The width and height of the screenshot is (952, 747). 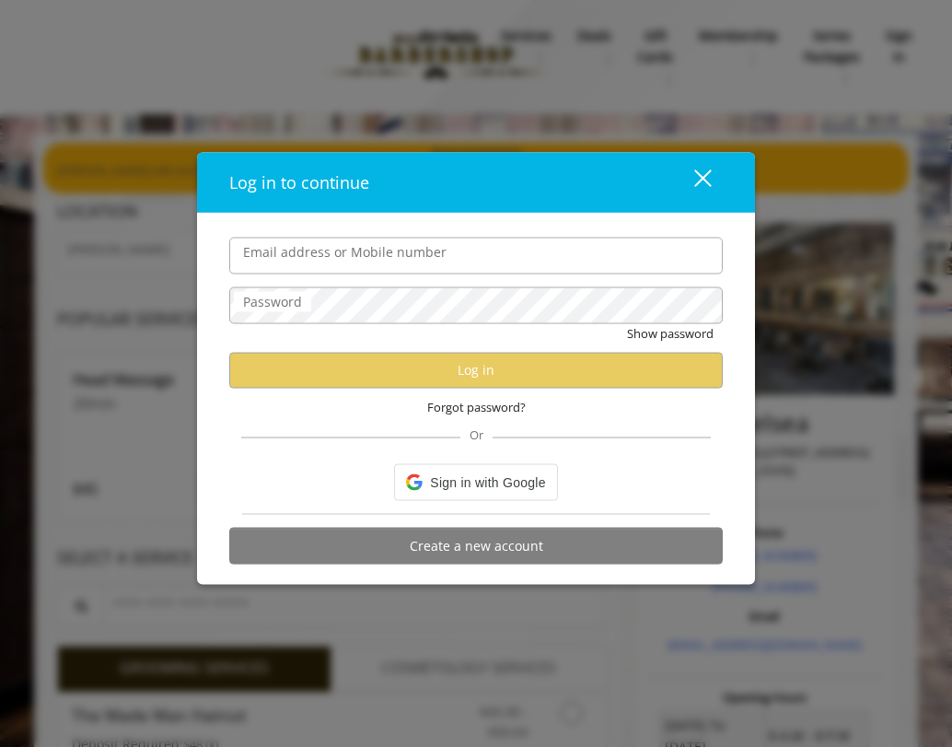 I want to click on button: close dialog, so click(x=691, y=181).